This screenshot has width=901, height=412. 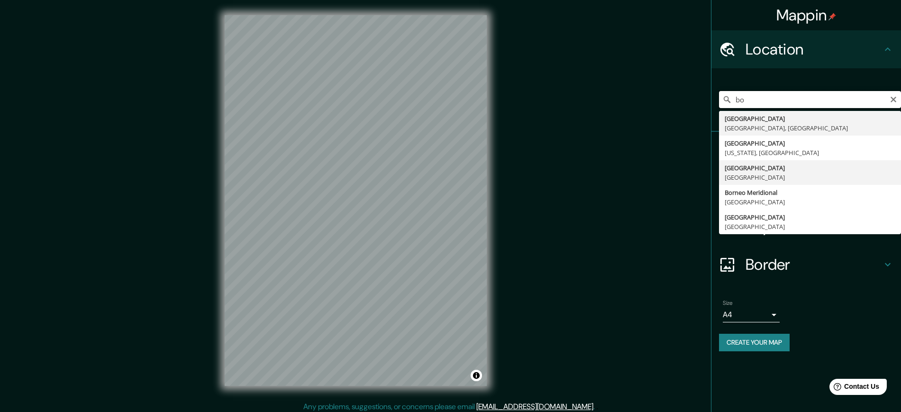 I want to click on button: Create your map, so click(x=754, y=342).